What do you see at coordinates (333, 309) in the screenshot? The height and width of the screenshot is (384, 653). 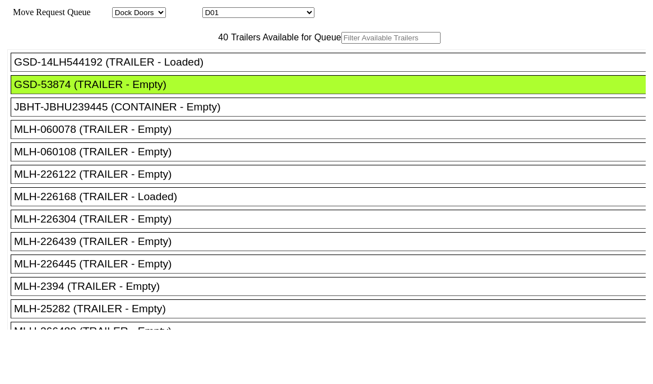 I see `div: MLH-25282 (TRAILER - Empty)` at bounding box center [333, 309].